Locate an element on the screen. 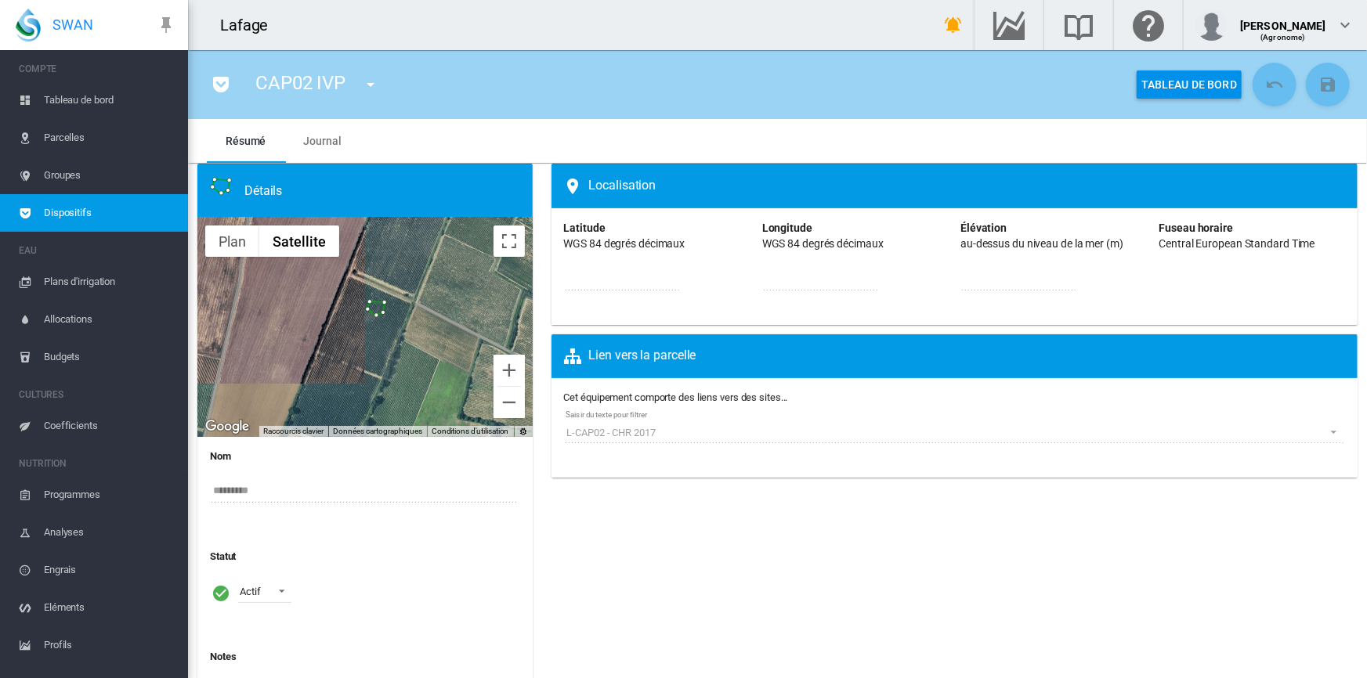  button: icon-menu-down is located at coordinates (370, 85).